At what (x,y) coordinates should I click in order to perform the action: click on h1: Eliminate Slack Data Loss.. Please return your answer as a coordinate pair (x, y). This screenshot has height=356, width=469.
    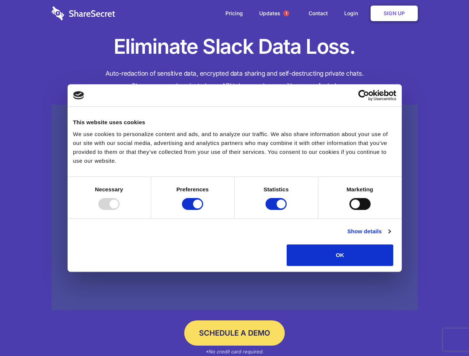
    Looking at the image, I should click on (235, 47).